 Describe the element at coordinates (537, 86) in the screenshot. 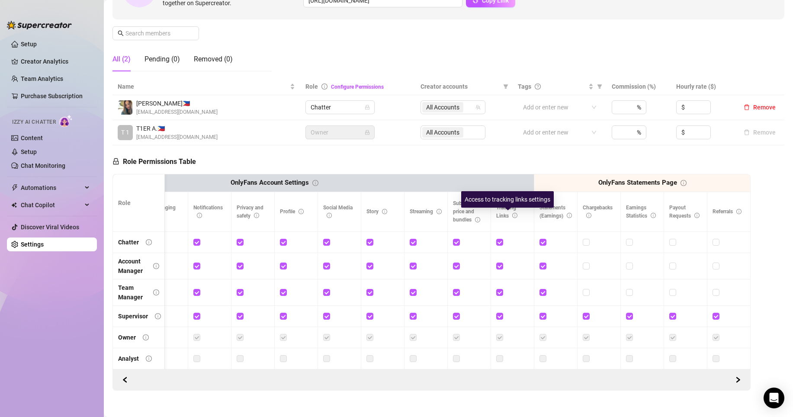

I see `span: question-circle` at that location.